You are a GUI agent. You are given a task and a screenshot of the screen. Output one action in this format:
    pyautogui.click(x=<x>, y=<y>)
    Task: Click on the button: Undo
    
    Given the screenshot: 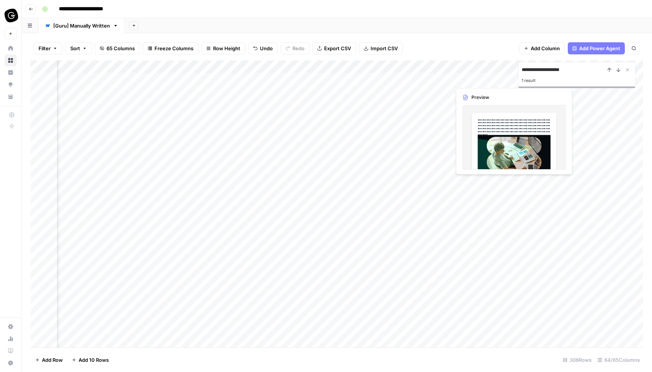 What is the action you would take?
    pyautogui.click(x=263, y=48)
    